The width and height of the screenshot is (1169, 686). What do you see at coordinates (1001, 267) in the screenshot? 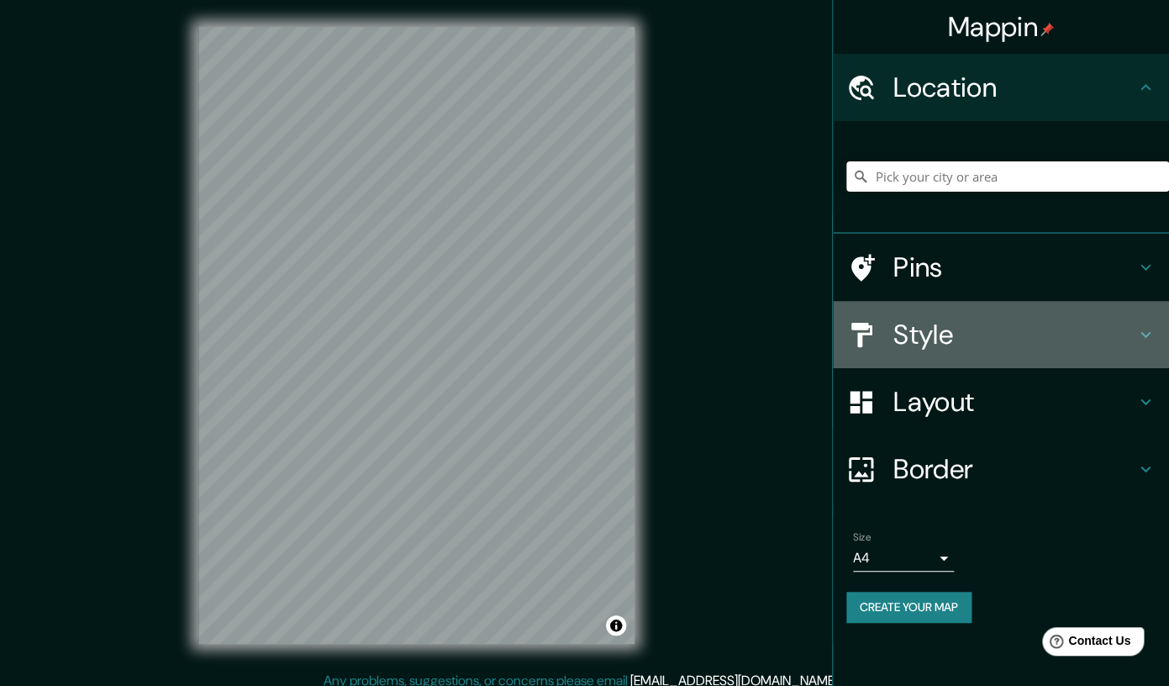
I see `div: Pins` at bounding box center [1001, 267].